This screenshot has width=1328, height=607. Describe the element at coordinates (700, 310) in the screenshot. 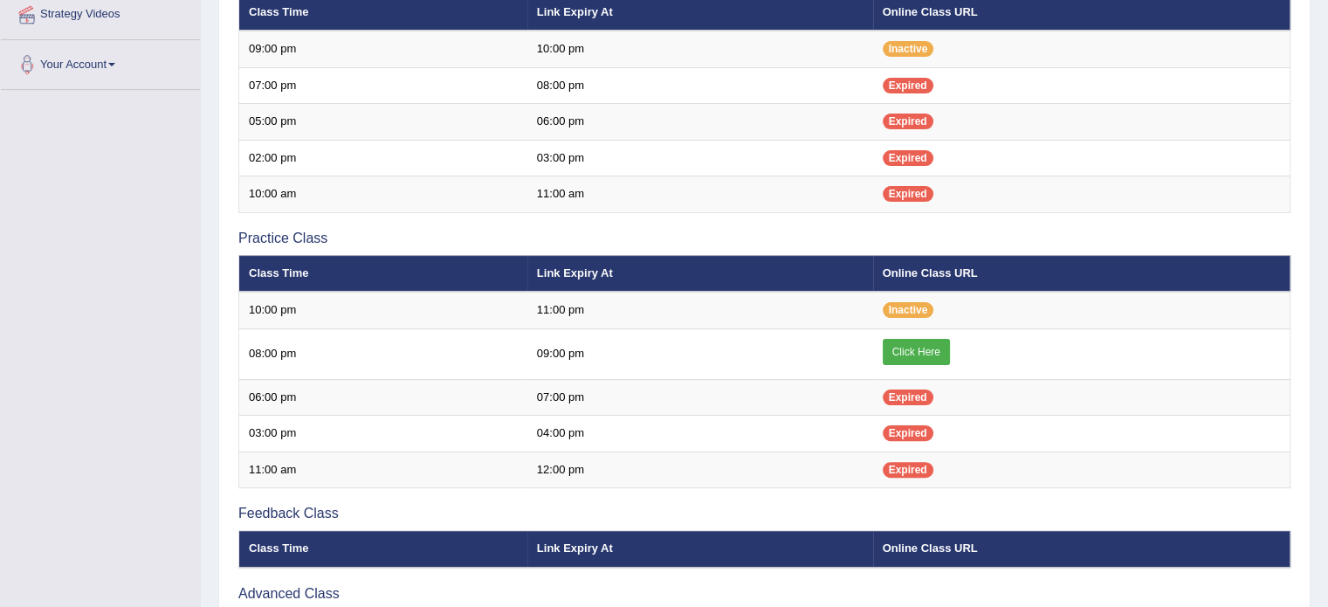

I see `td: 11:00 pm` at that location.